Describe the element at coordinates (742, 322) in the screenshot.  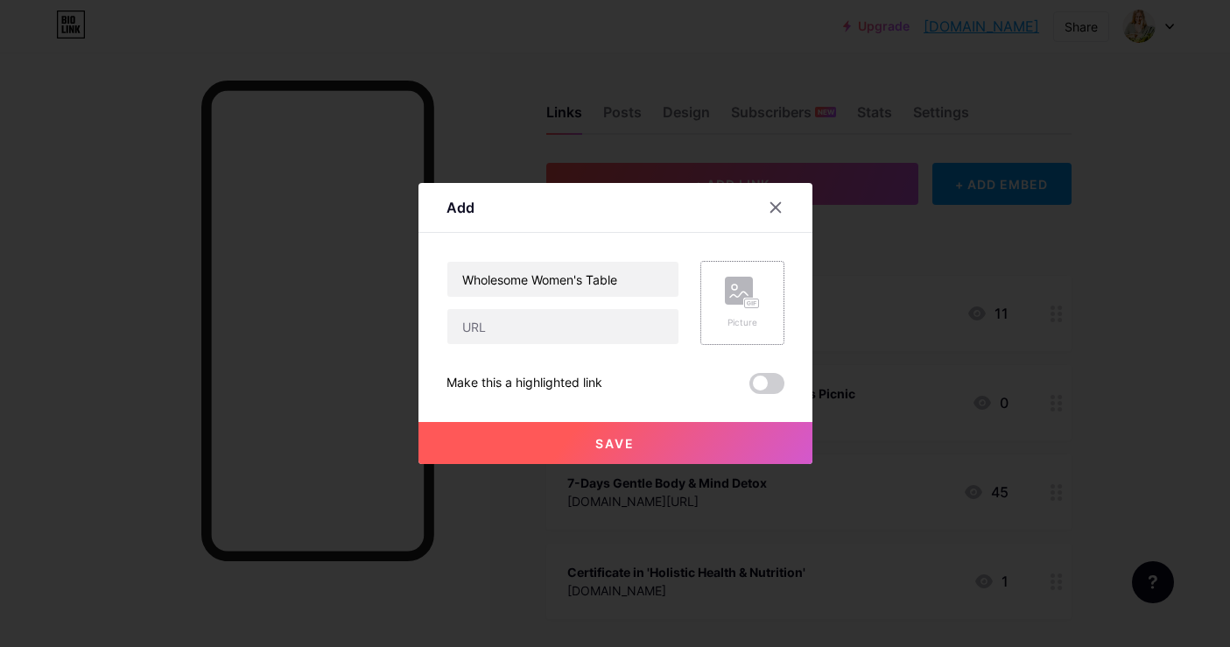
I see `div: Picture` at that location.